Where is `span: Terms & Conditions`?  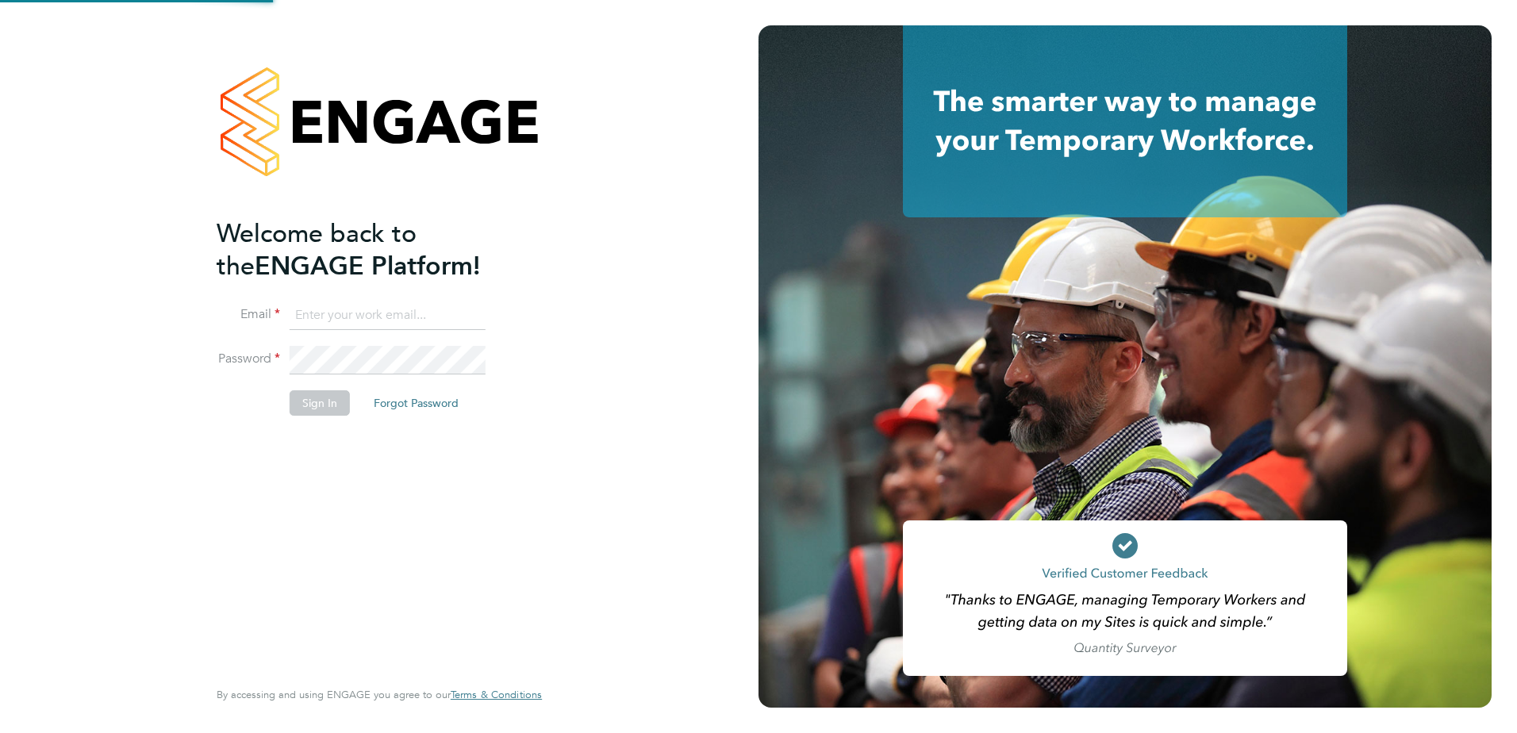
span: Terms & Conditions is located at coordinates (496, 694).